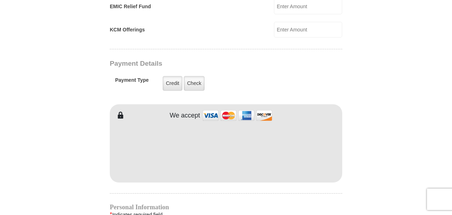 Image resolution: width=452 pixels, height=215 pixels. What do you see at coordinates (130, 6) in the screenshot?
I see `label: EMIC Relief Fund` at bounding box center [130, 6].